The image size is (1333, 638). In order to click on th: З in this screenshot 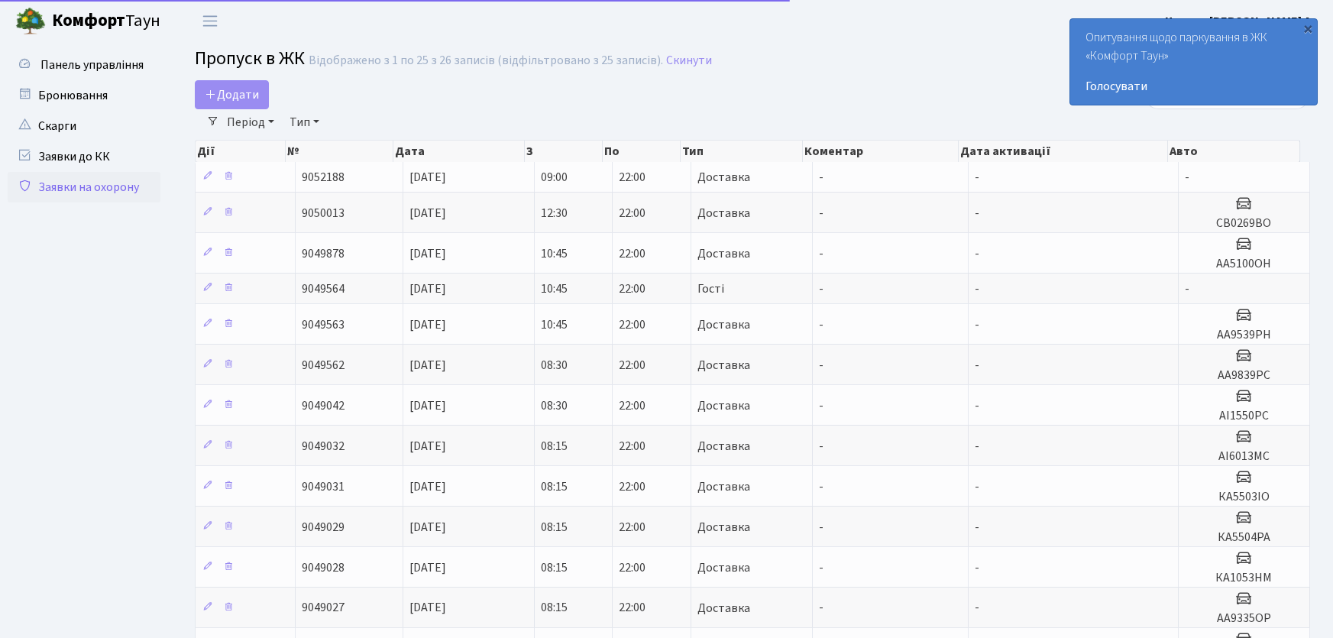, I will do `click(564, 151)`.